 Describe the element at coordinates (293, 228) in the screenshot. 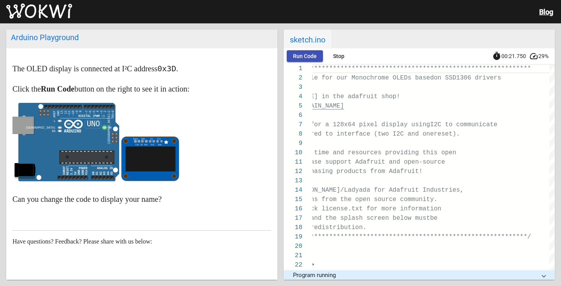

I see `div: 18` at that location.